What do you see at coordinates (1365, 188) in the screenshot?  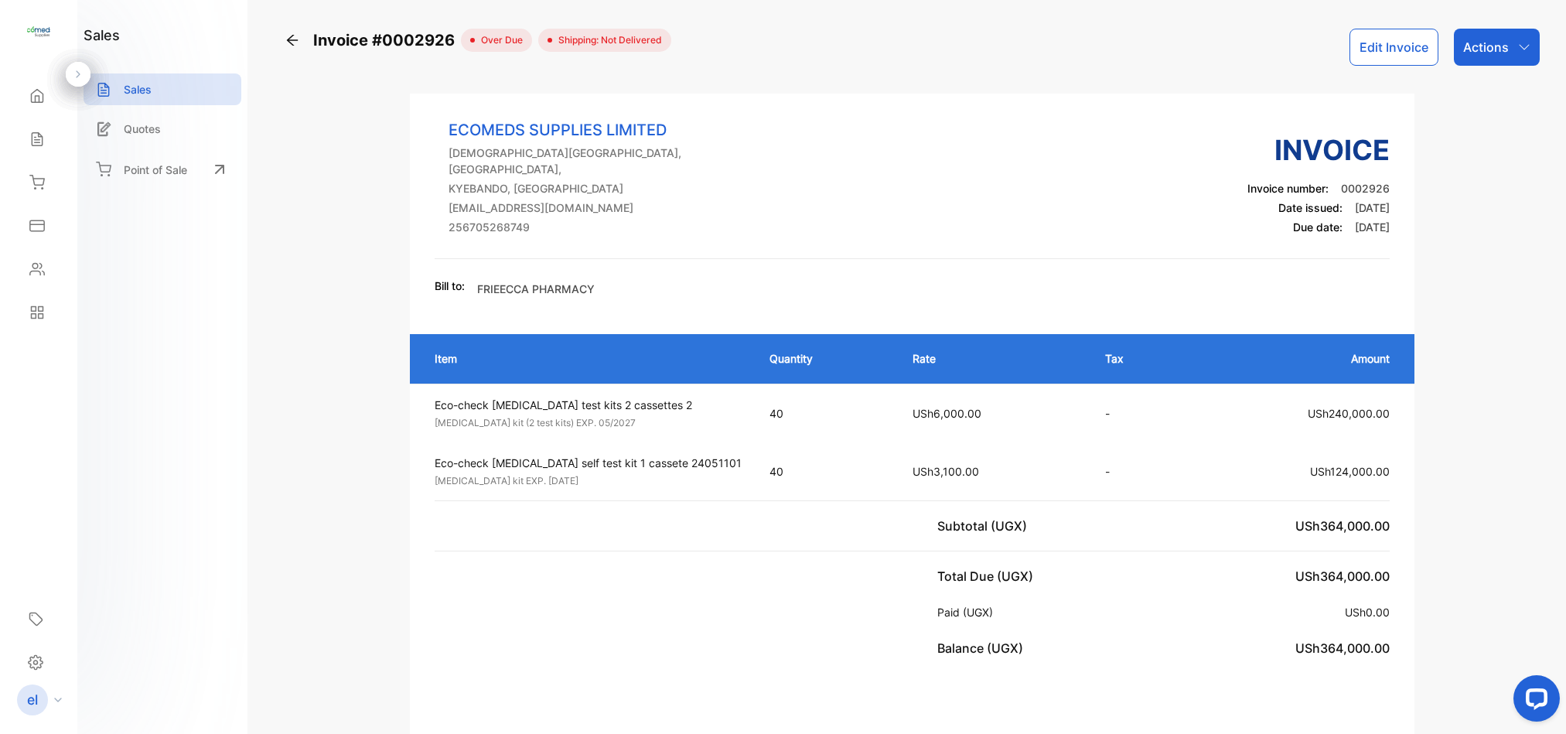 I see `span: 0002926` at bounding box center [1365, 188].